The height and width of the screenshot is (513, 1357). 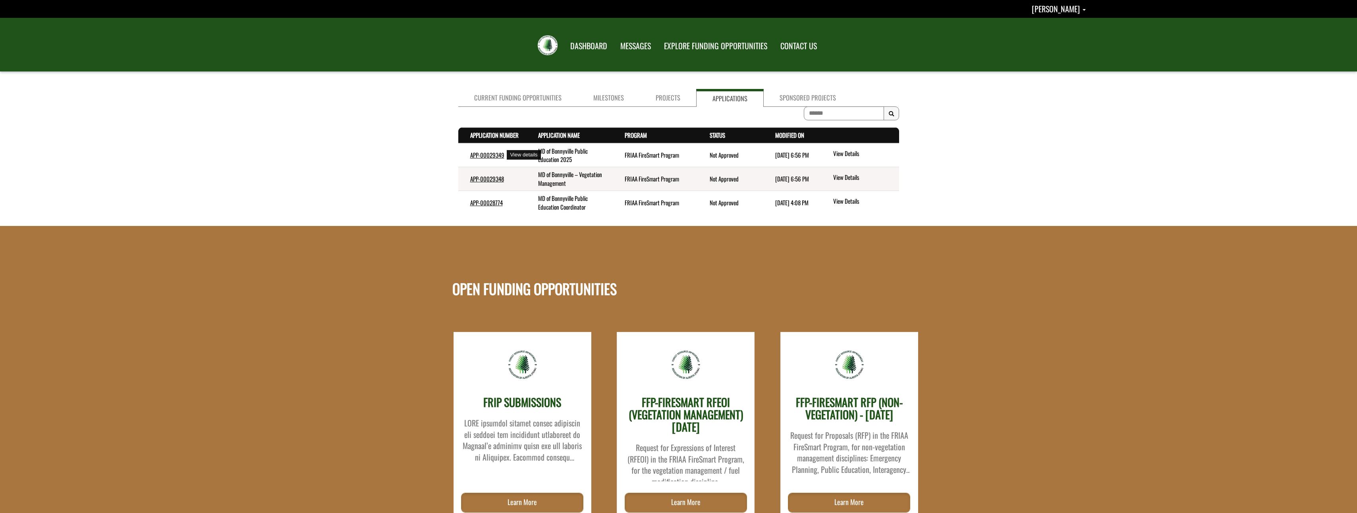 What do you see at coordinates (608, 98) in the screenshot?
I see `a: Milestones` at bounding box center [608, 98].